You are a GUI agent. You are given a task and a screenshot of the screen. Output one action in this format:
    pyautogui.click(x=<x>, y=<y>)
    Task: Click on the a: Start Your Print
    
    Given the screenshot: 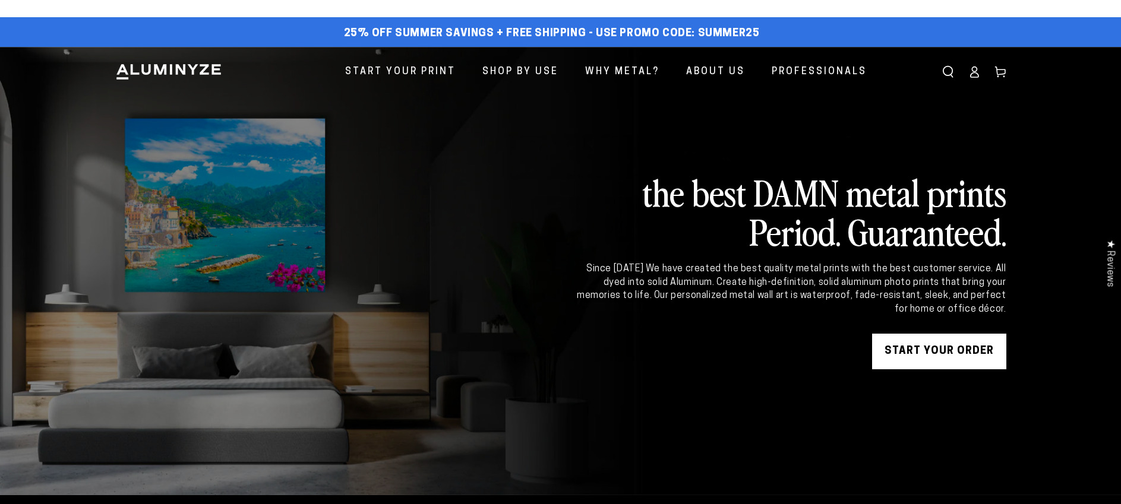 What is the action you would take?
    pyautogui.click(x=400, y=72)
    